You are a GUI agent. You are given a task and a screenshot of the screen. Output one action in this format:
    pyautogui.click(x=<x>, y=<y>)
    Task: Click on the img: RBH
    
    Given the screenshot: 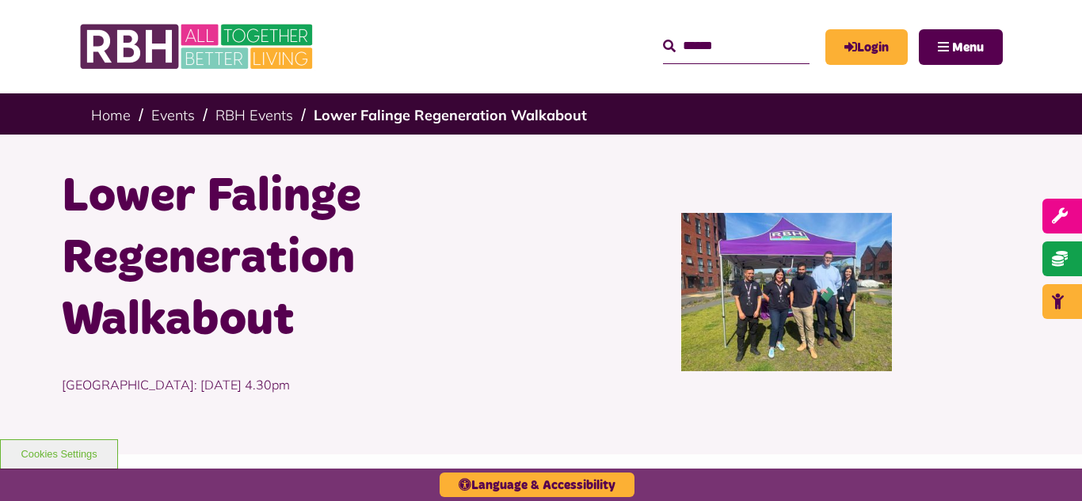 What is the action you would take?
    pyautogui.click(x=198, y=47)
    